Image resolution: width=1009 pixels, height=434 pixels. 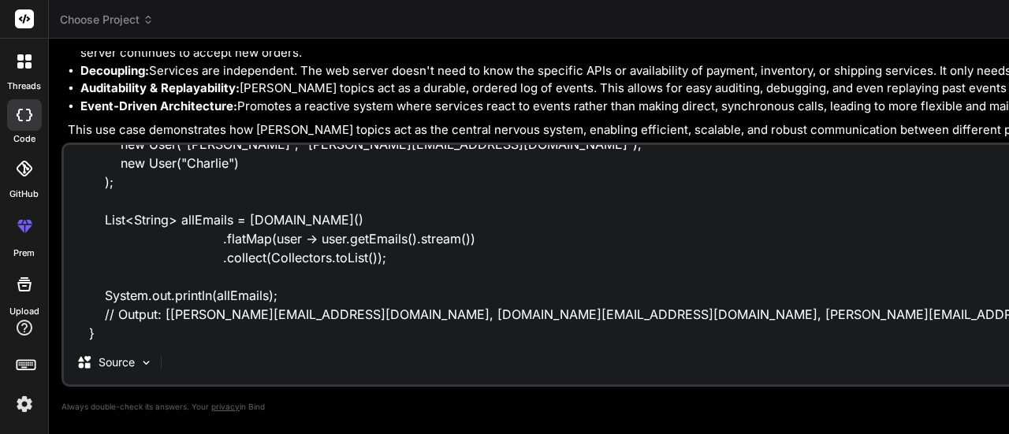 I want to click on img: settings, so click(x=24, y=404).